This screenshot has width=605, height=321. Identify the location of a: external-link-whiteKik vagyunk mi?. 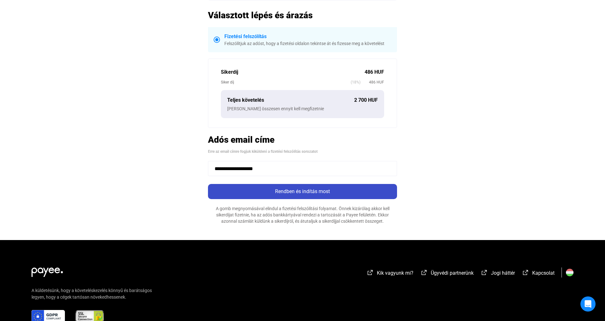
(390, 274).